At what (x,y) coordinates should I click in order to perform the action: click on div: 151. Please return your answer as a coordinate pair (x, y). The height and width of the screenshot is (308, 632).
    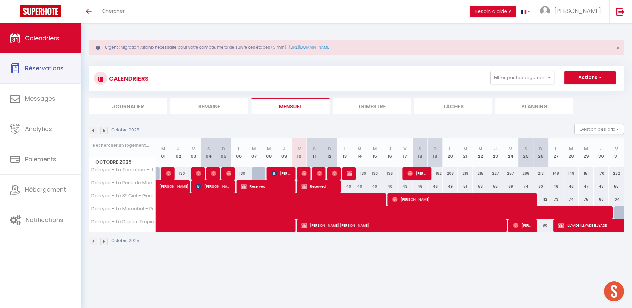
    Looking at the image, I should click on (586, 173).